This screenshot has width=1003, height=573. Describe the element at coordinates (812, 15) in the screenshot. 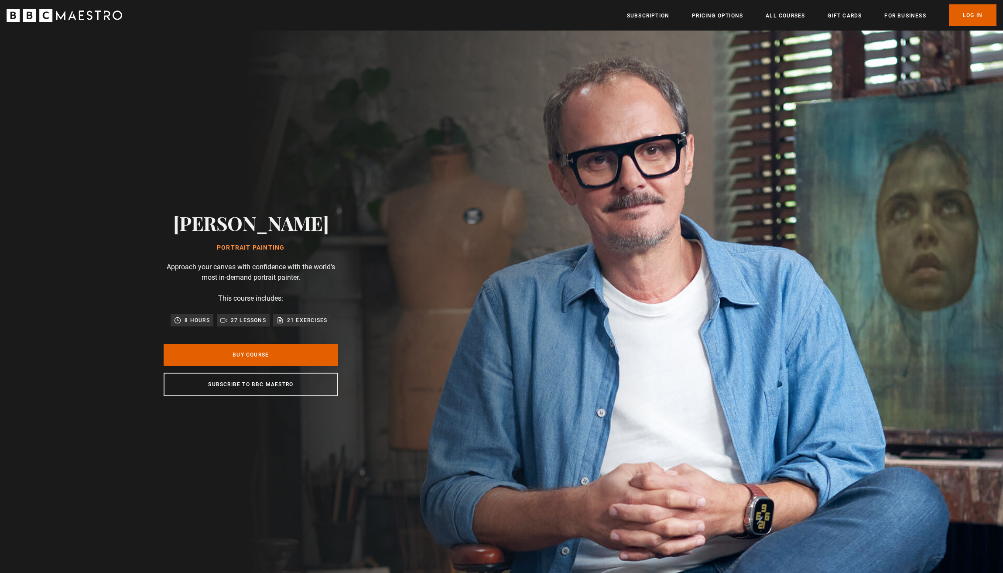

I see `nav: Primary` at that location.